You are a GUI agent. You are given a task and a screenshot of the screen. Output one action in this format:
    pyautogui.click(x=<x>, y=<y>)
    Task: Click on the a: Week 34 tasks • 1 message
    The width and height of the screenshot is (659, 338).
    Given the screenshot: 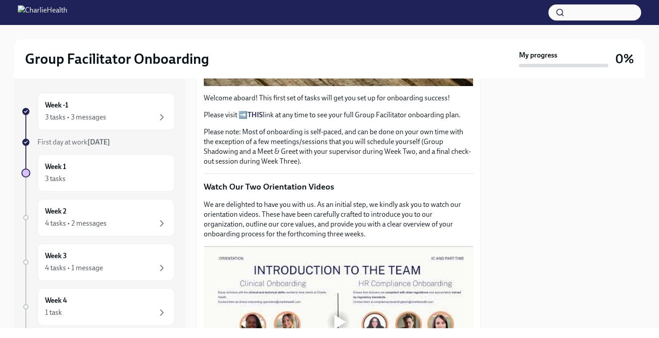 What is the action you would take?
    pyautogui.click(x=98, y=262)
    